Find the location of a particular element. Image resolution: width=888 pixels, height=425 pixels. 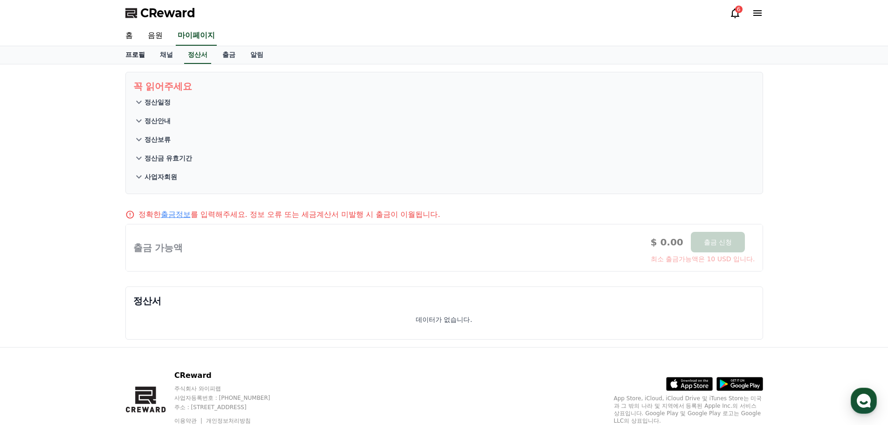

span: 홈 is located at coordinates (32, 313).